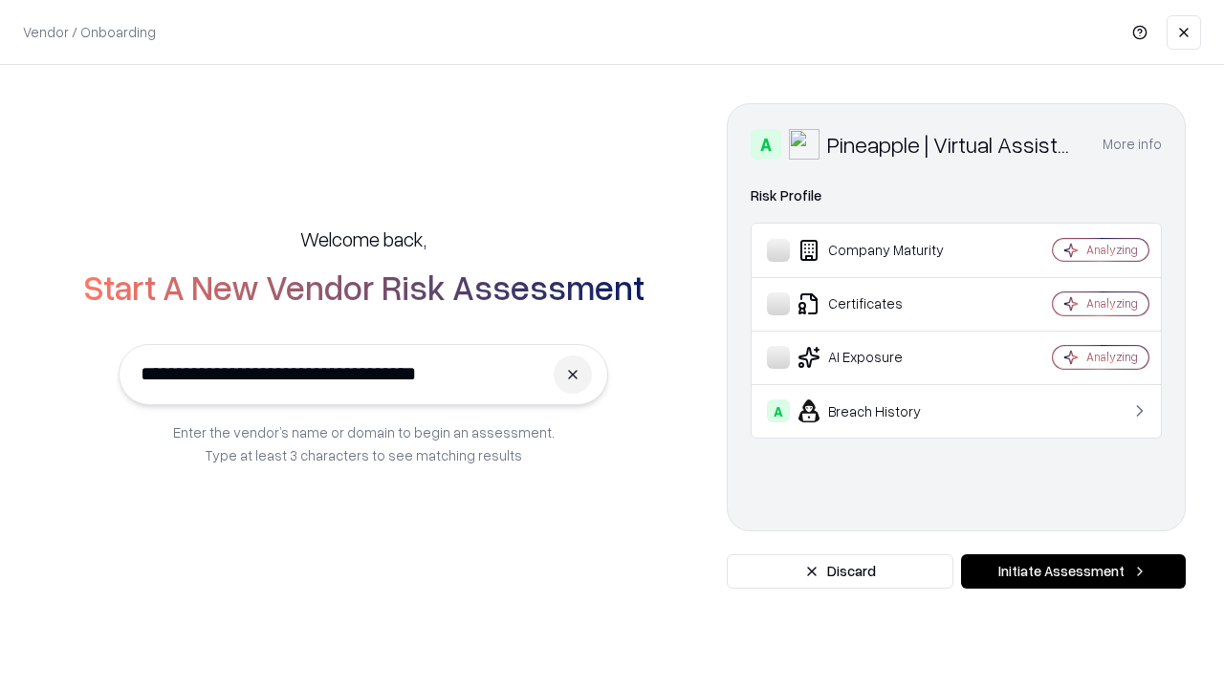 The height and width of the screenshot is (688, 1224). I want to click on button: More info, so click(1132, 144).